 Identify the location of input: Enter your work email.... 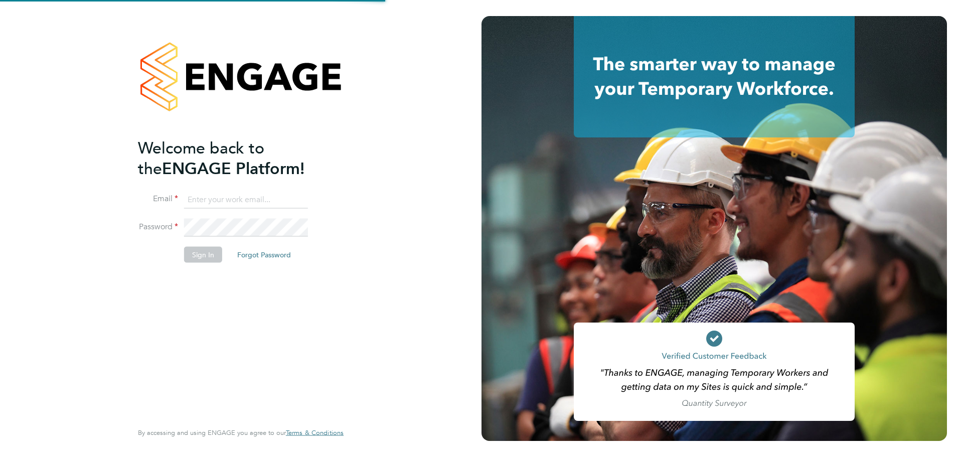
(246, 200).